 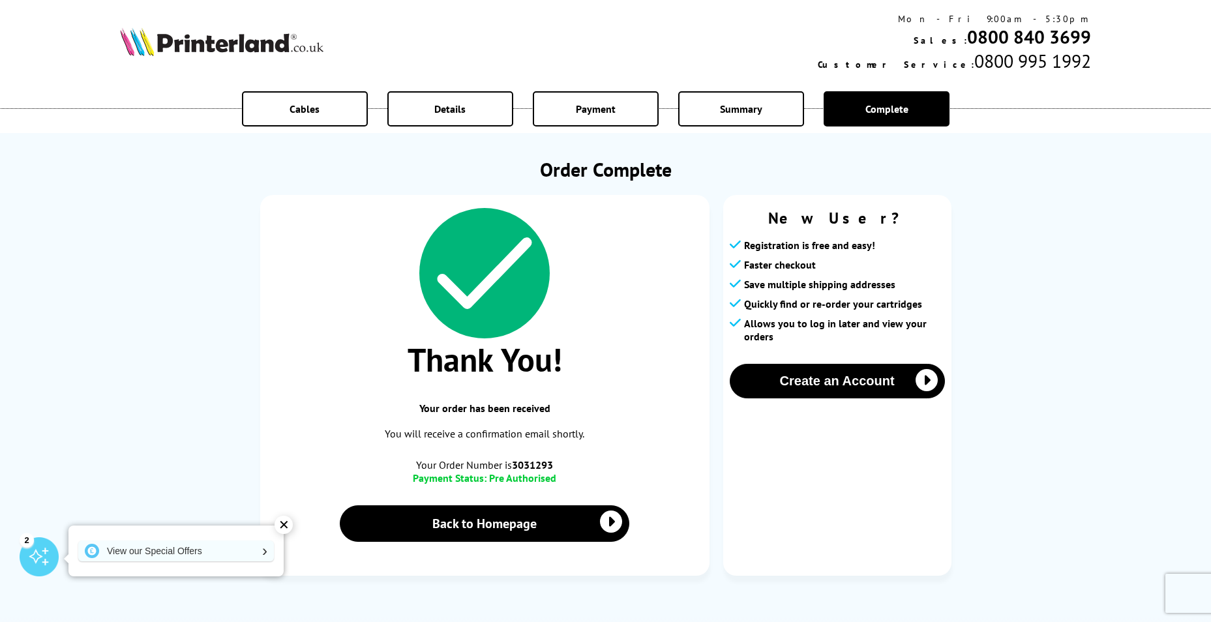 What do you see at coordinates (780, 265) in the screenshot?
I see `span: Faster checkout` at bounding box center [780, 265].